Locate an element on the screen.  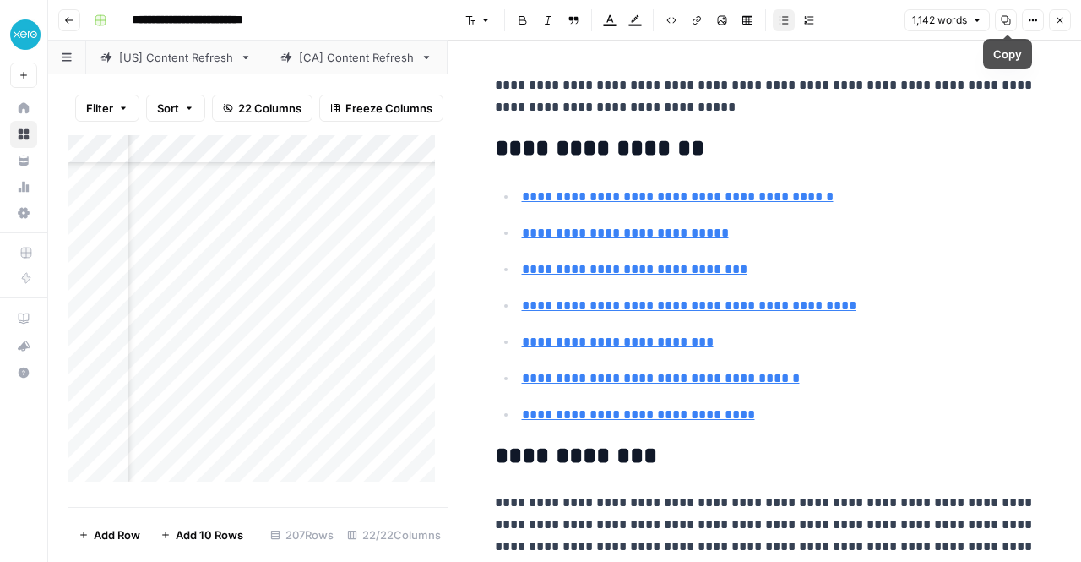
div: 22/22 Columns is located at coordinates (394, 535).